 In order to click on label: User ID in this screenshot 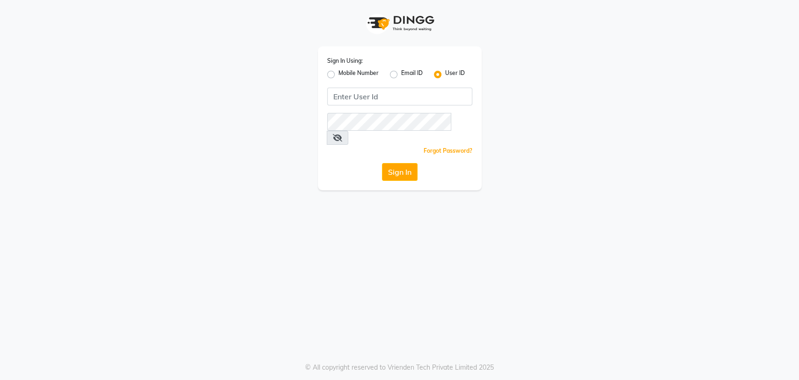, I will do `click(455, 74)`.